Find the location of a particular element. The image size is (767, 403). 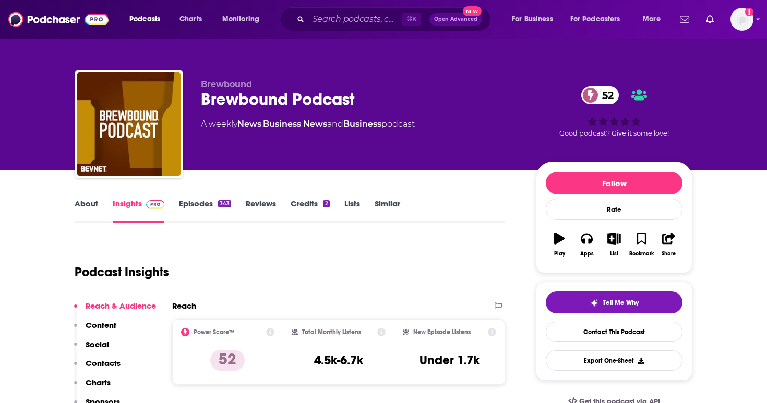

p: Charts is located at coordinates (98, 382).